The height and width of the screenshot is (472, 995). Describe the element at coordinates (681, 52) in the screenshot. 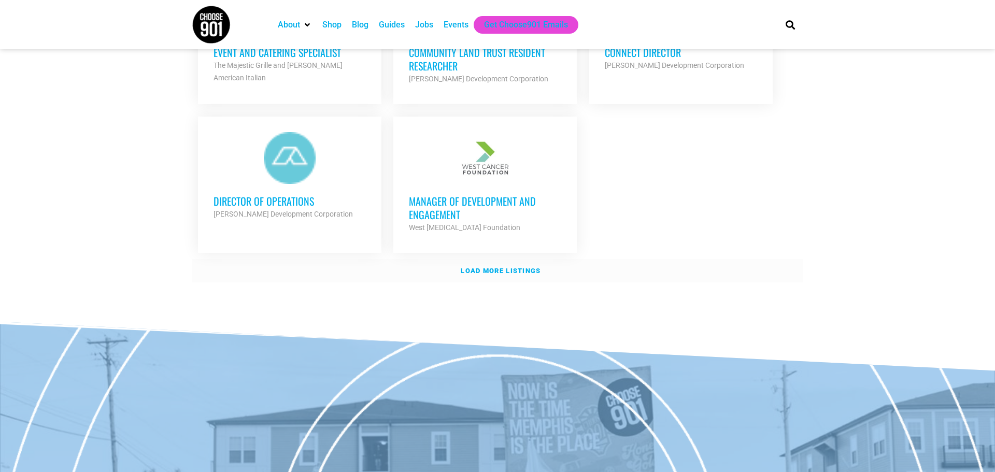

I see `h3: Connect Director` at that location.